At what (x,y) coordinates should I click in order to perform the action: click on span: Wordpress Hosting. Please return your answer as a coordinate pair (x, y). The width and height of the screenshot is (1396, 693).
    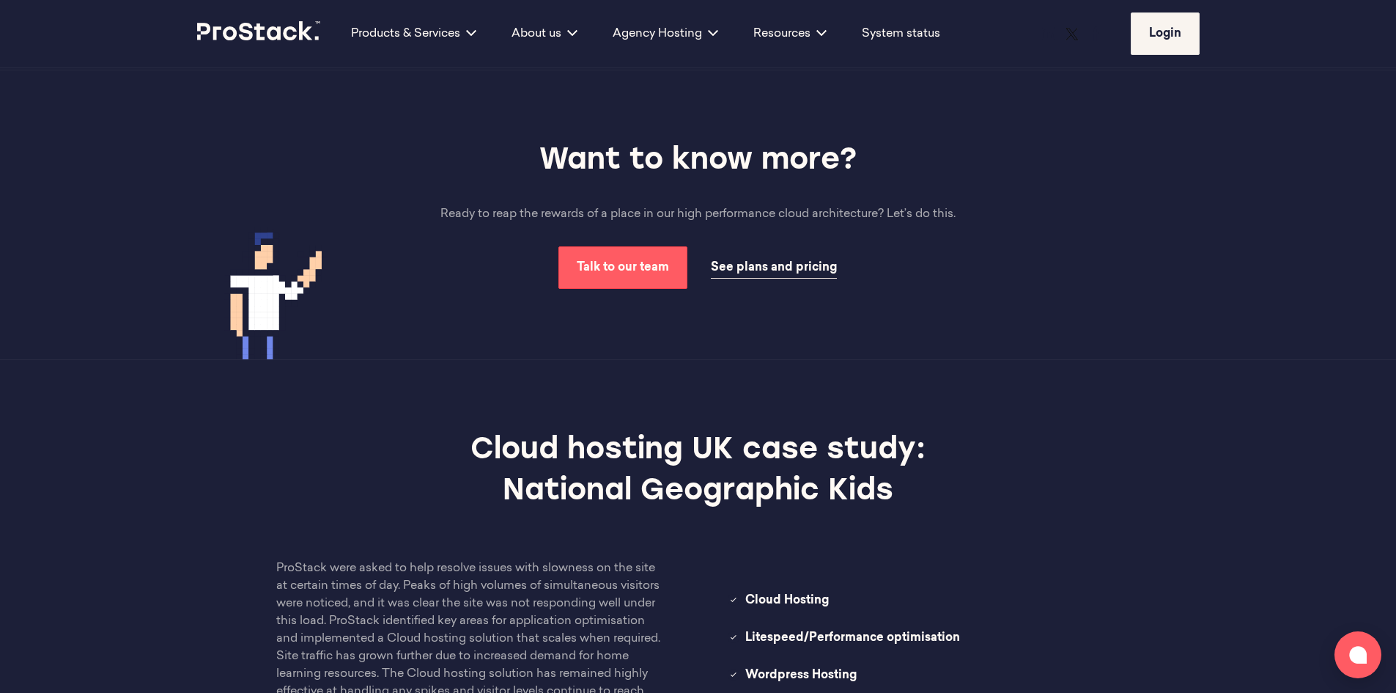
    Looking at the image, I should click on (933, 676).